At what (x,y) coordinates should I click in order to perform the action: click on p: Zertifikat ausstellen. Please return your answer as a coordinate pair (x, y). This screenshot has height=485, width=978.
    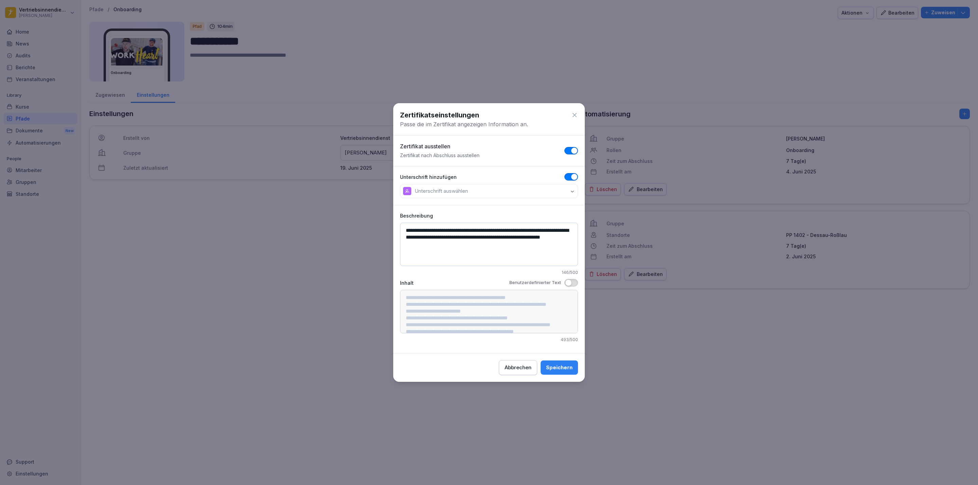
    Looking at the image, I should click on (425, 146).